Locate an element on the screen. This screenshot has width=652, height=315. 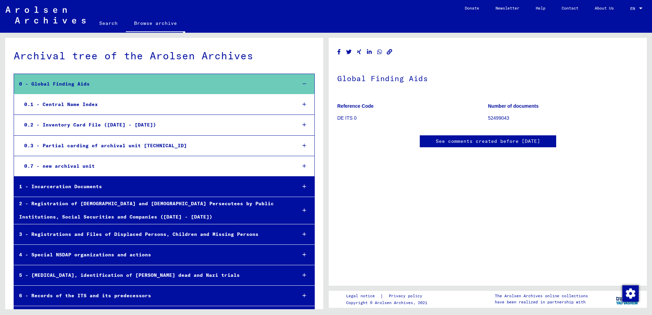
b: Number of documents is located at coordinates (513, 106).